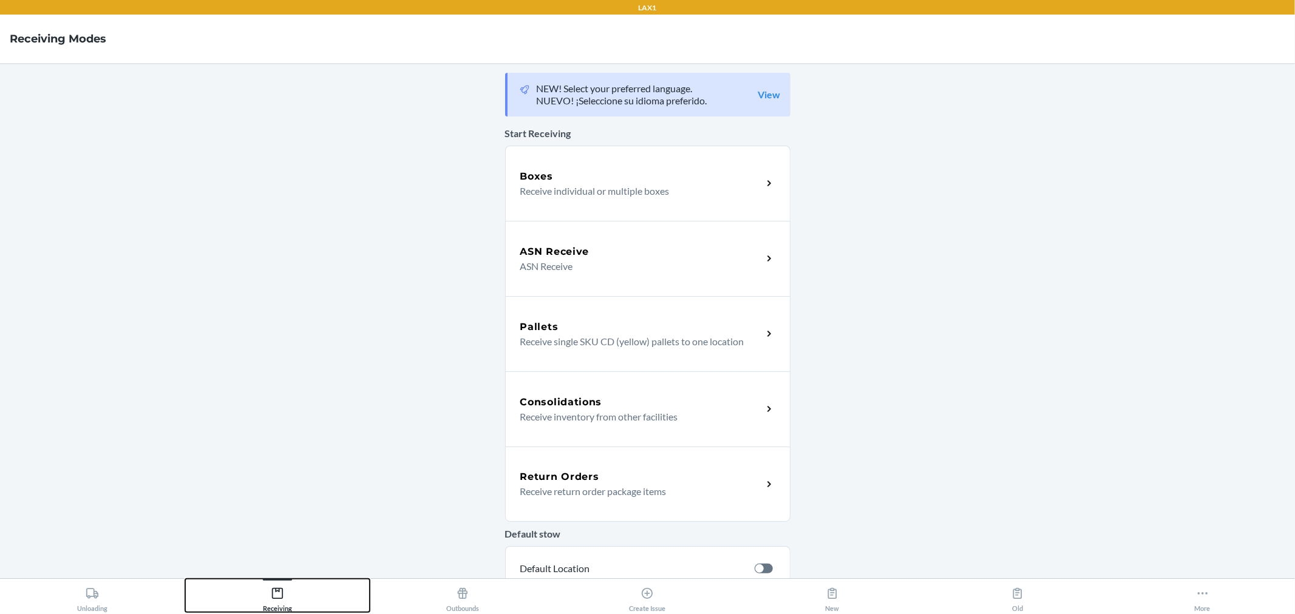  Describe the element at coordinates (648, 484) in the screenshot. I see `a: Return OrdersReceive return order package items` at that location.